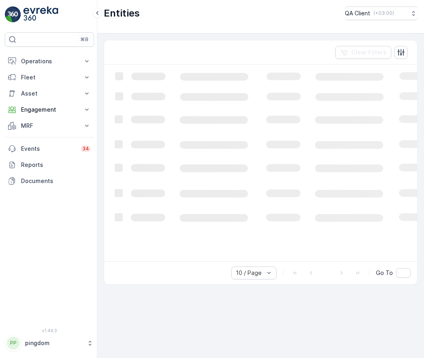  I want to click on p: Fleet, so click(49, 77).